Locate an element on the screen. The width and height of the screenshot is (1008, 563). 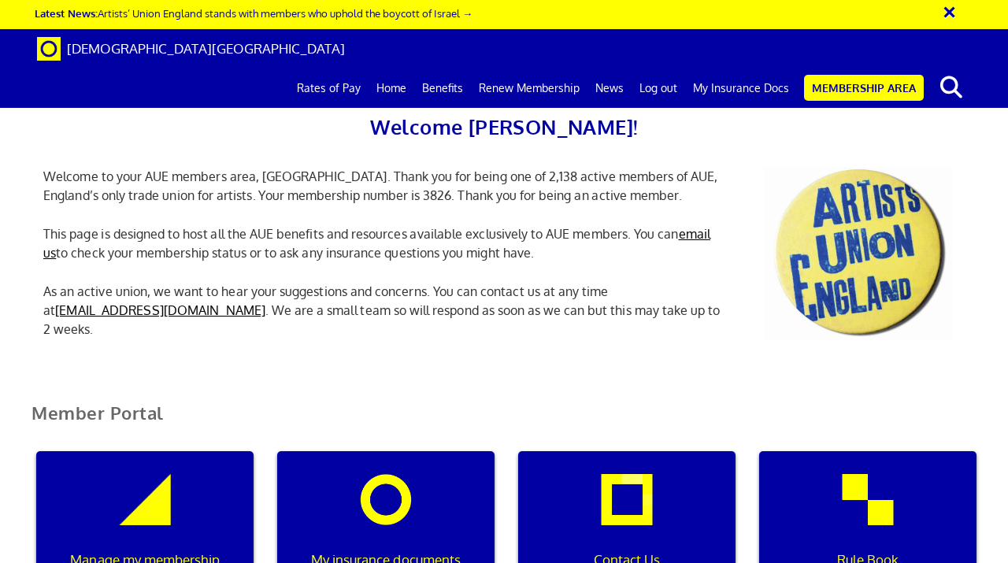
a: Benefits is located at coordinates (443, 88).